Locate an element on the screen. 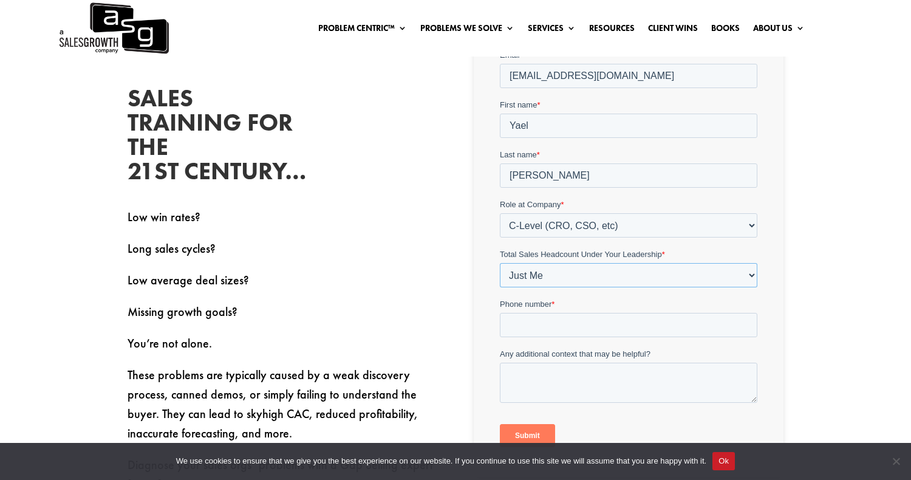 The width and height of the screenshot is (911, 480). span: You’re not alone. is located at coordinates (169, 343).